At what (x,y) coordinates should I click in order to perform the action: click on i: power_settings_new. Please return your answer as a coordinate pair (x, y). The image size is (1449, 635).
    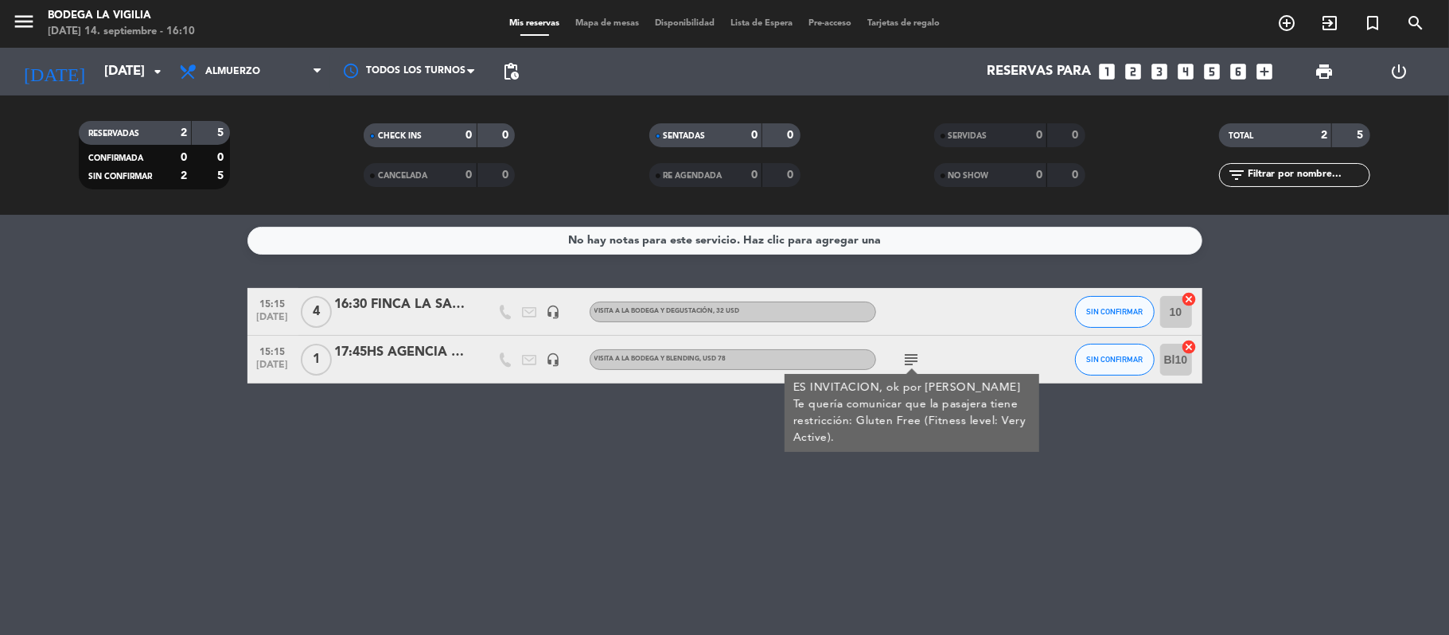
    Looking at the image, I should click on (1399, 72).